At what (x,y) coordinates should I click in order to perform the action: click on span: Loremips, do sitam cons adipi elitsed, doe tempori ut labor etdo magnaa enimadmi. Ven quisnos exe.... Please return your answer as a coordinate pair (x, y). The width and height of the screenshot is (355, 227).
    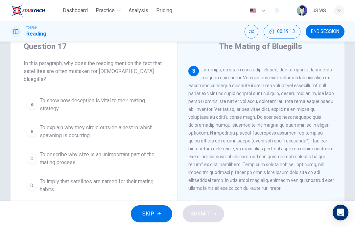
    Looking at the image, I should click on (262, 129).